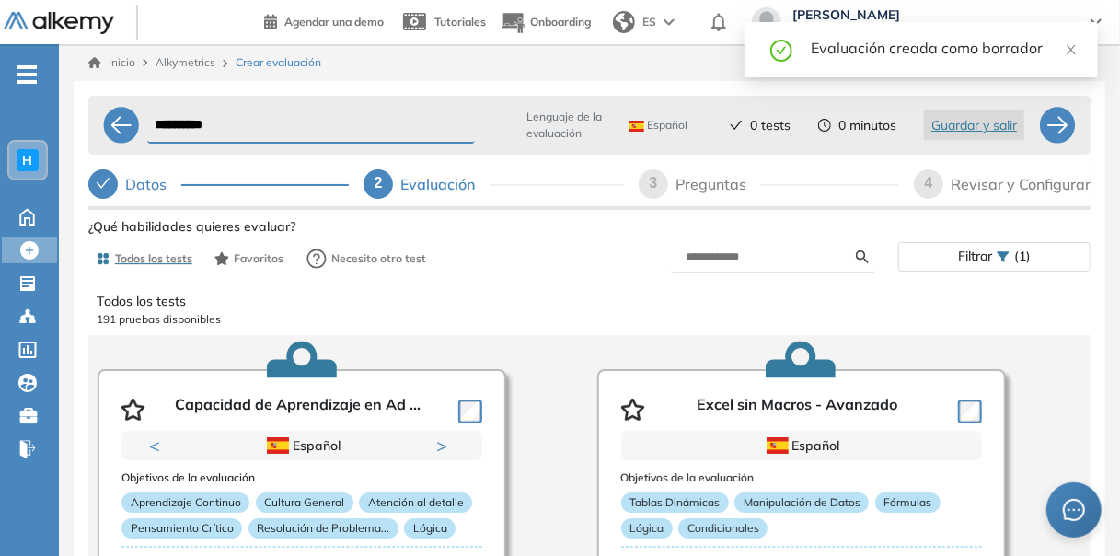 The height and width of the screenshot is (556, 1120). I want to click on button: 3, so click(328, 461).